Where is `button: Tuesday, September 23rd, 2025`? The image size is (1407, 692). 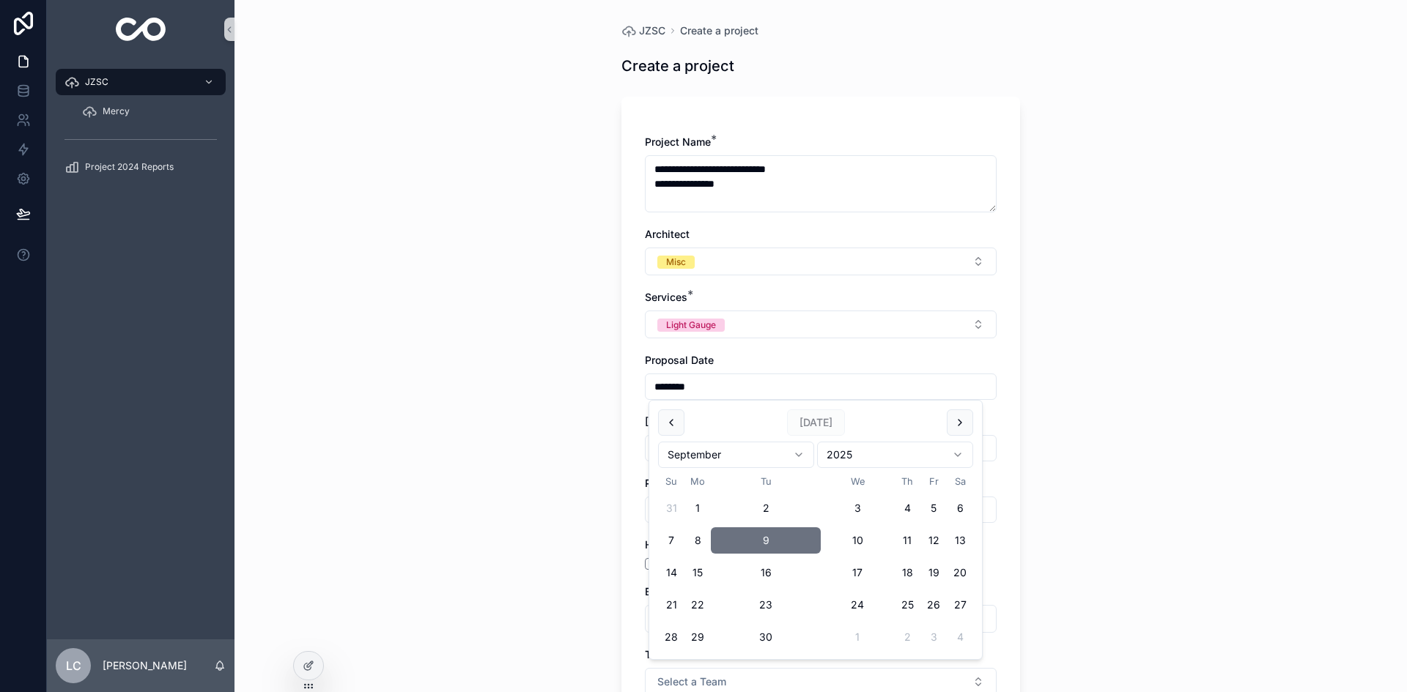 button: Tuesday, September 23rd, 2025 is located at coordinates (766, 605).